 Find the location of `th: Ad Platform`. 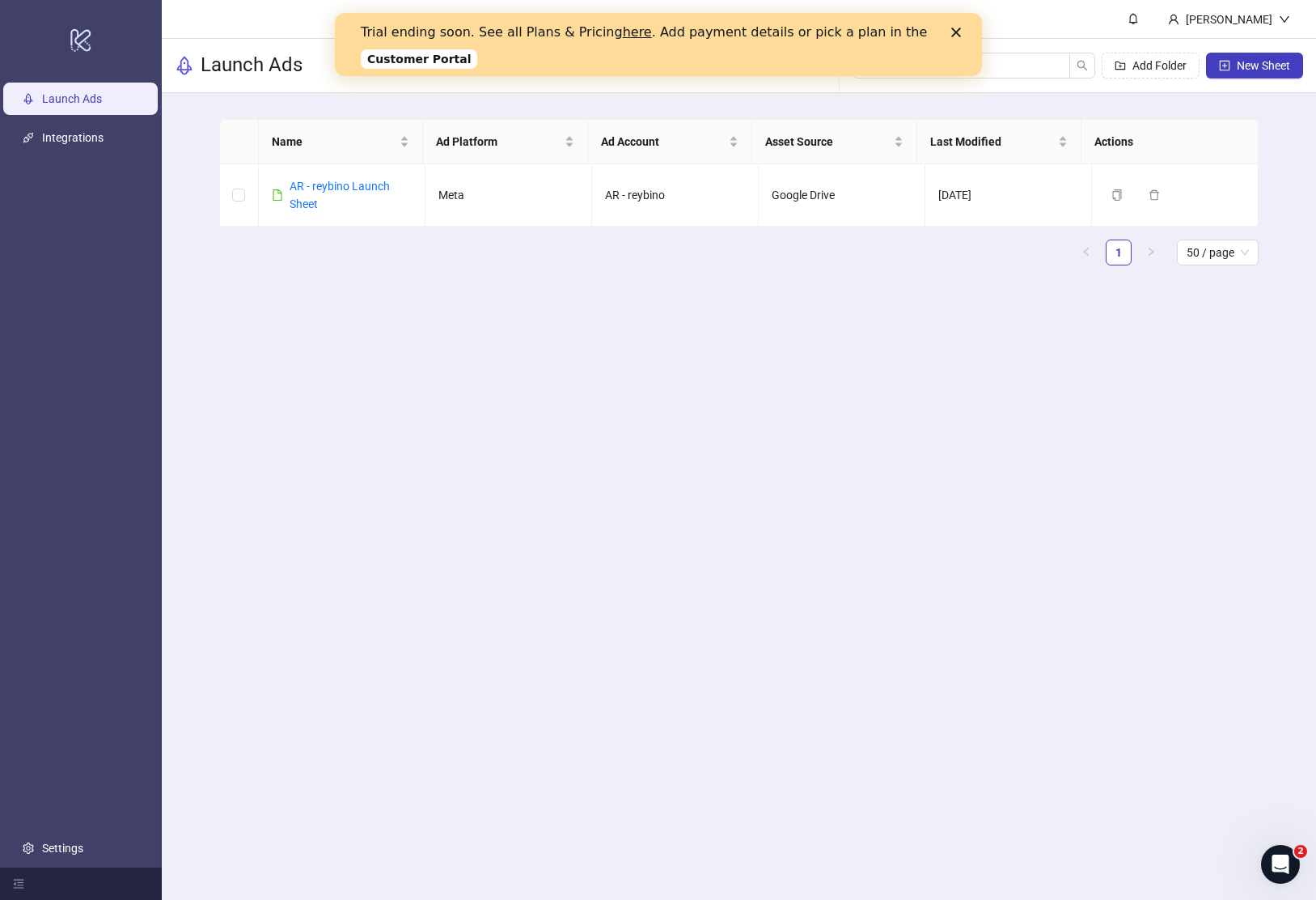

th: Ad Platform is located at coordinates (505, 142).